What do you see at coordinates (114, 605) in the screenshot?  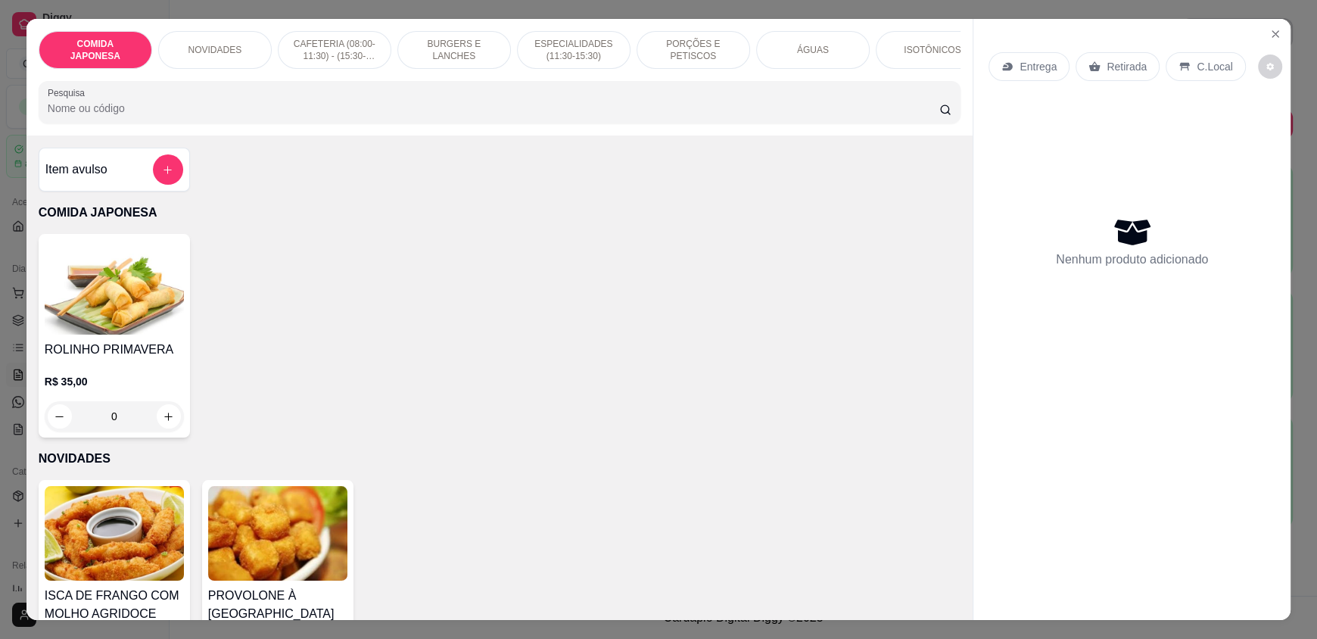 I see `h4: ISCA DE FRANGO COM MOLHO AGRIDOCE` at bounding box center [114, 605].